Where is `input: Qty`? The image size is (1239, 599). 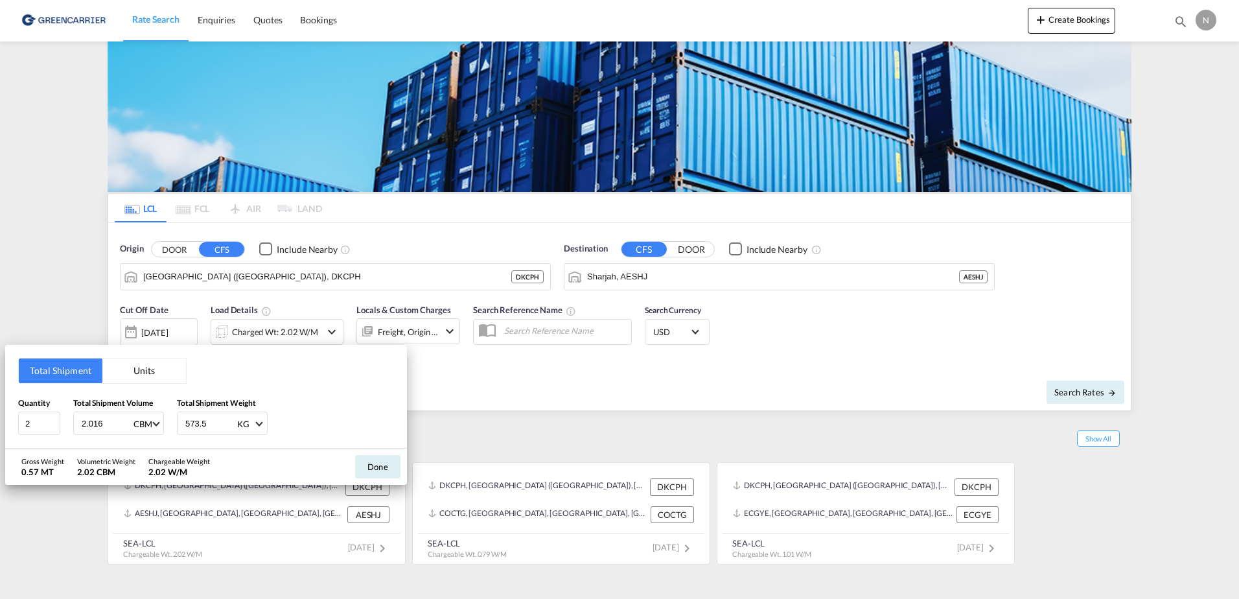 input: Qty is located at coordinates (39, 423).